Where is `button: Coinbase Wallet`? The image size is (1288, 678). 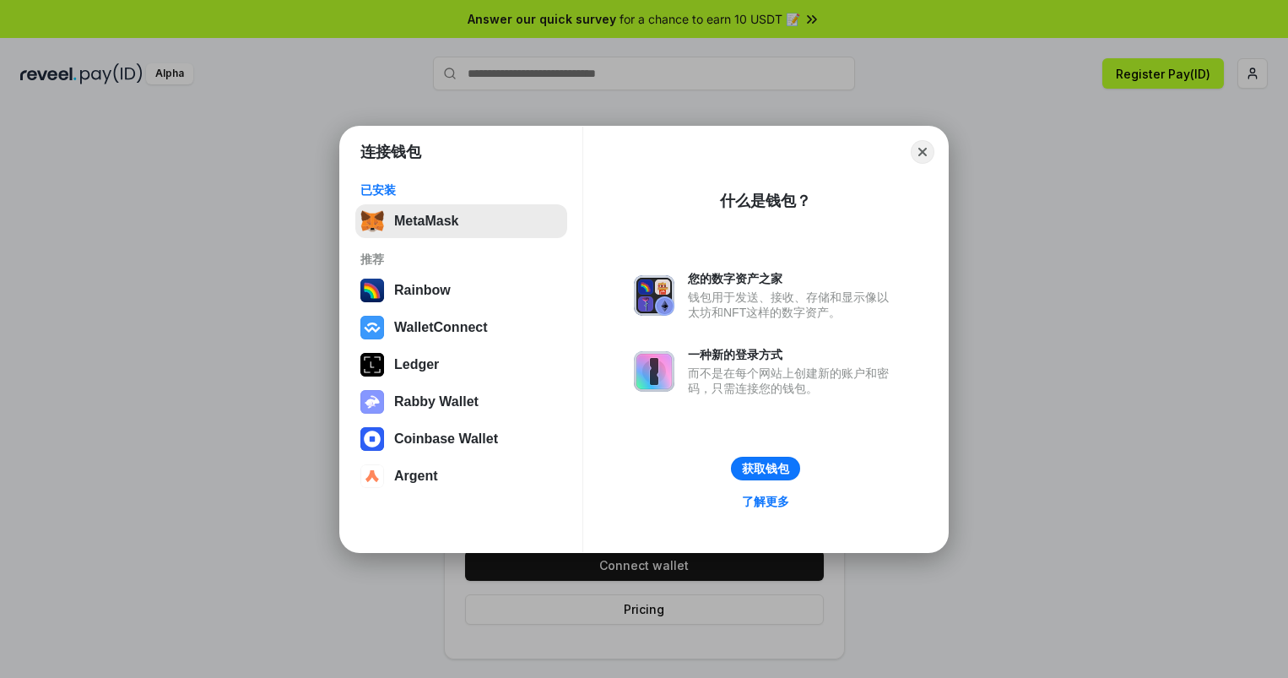
button: Coinbase Wallet is located at coordinates (461, 439).